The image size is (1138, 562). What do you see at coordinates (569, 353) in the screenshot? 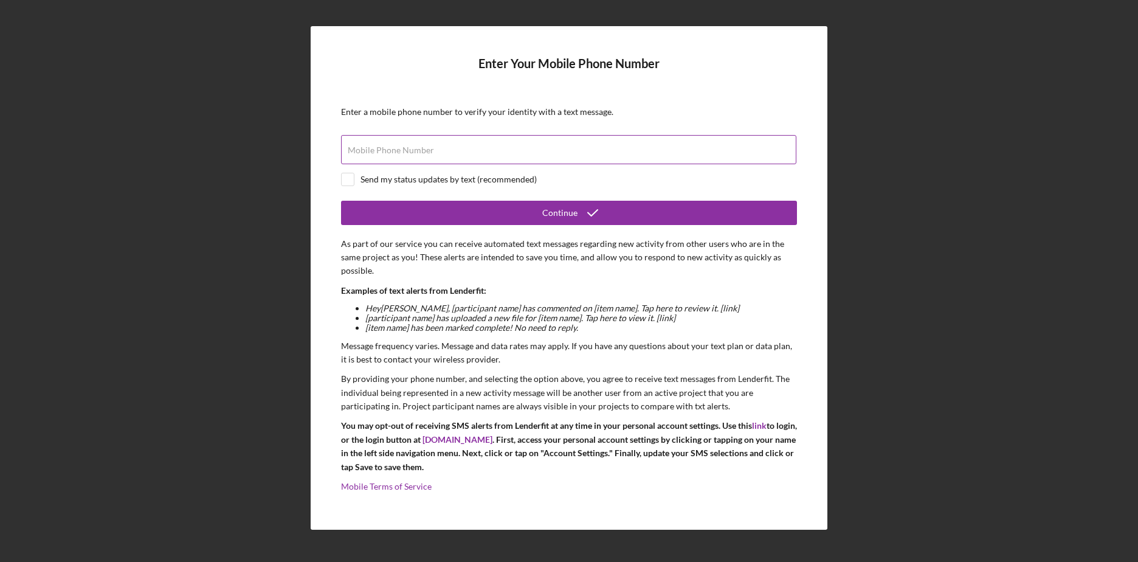
I see `p: Message frequency varies. Message and data rates may apply. If you have any questions about your ...` at bounding box center [569, 353].